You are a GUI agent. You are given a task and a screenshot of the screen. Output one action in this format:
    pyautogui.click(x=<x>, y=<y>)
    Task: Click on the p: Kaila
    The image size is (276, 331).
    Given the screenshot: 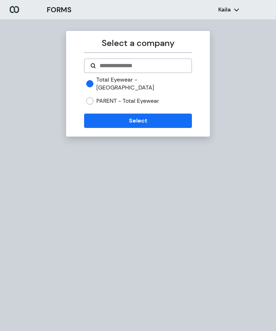 What is the action you would take?
    pyautogui.click(x=224, y=10)
    